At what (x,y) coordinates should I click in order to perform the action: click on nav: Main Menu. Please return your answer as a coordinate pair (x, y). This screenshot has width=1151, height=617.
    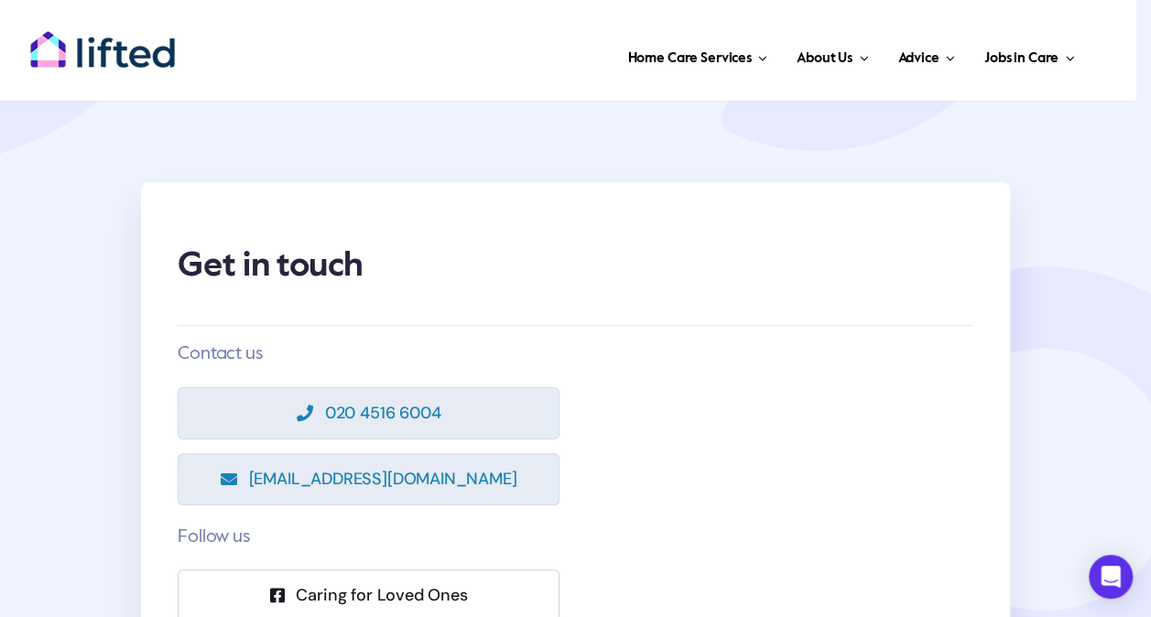
    Looking at the image, I should click on (645, 55).